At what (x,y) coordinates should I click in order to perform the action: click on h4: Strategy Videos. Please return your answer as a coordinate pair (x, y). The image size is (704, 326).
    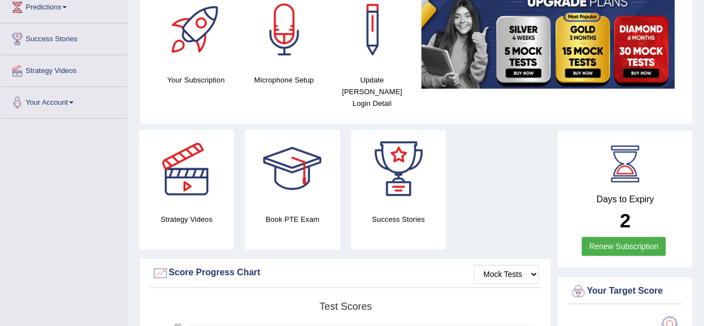
    Looking at the image, I should click on (186, 219).